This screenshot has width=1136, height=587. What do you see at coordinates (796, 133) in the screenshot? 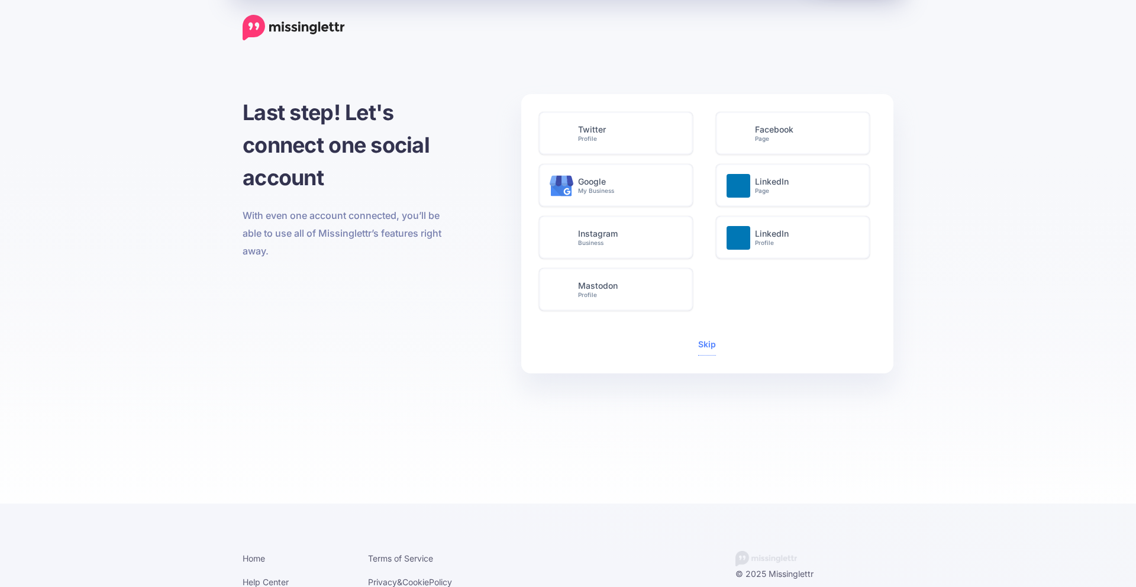
I see `a: FacebookPage` at bounding box center [796, 133].